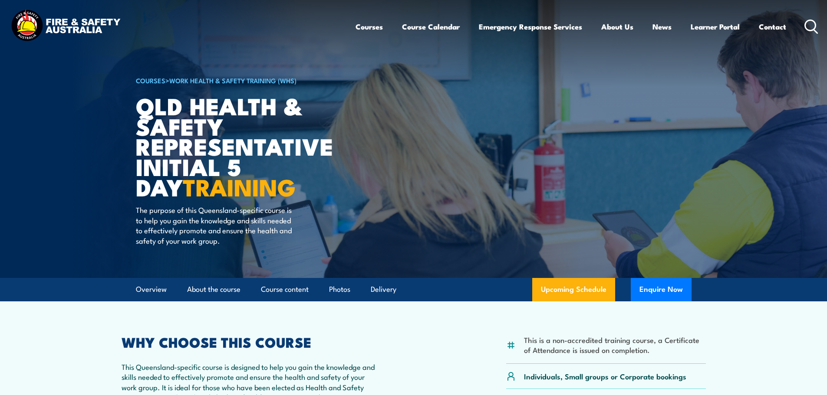  Describe the element at coordinates (243, 146) in the screenshot. I see `h1: QLD Health & Safety Representative Initial 5 Day` at that location.